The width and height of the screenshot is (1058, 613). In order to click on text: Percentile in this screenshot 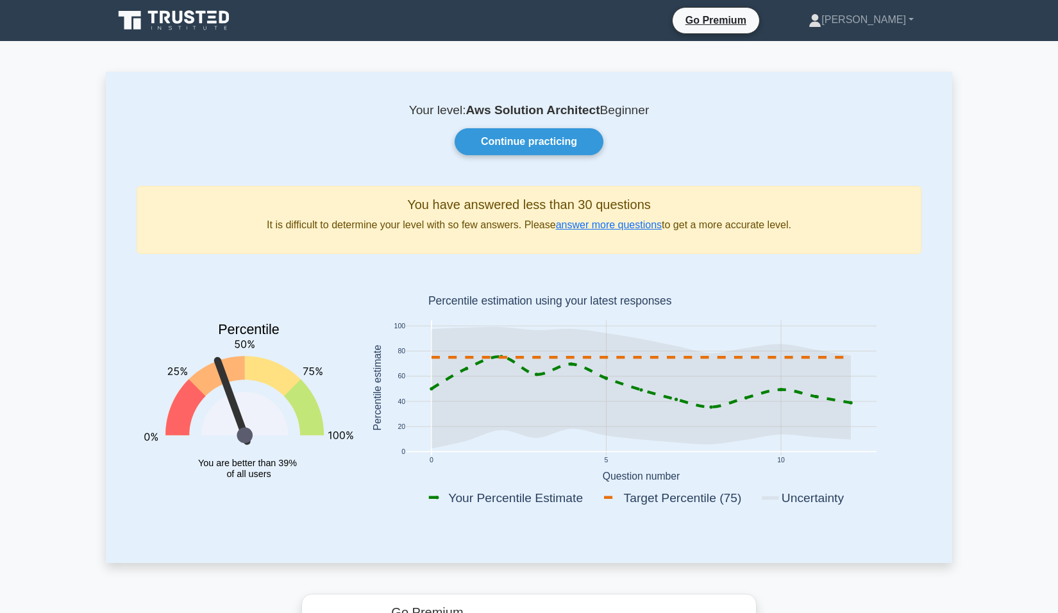, I will do `click(249, 330)`.